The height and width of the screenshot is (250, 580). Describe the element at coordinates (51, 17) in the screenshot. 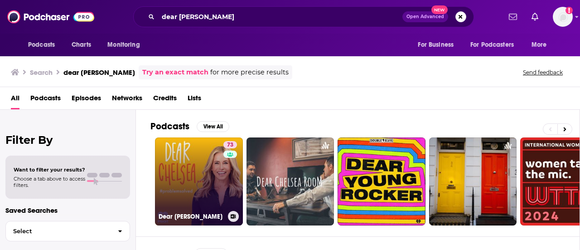

I see `img: Podchaser - Follow, Share and Rate Podcasts` at that location.